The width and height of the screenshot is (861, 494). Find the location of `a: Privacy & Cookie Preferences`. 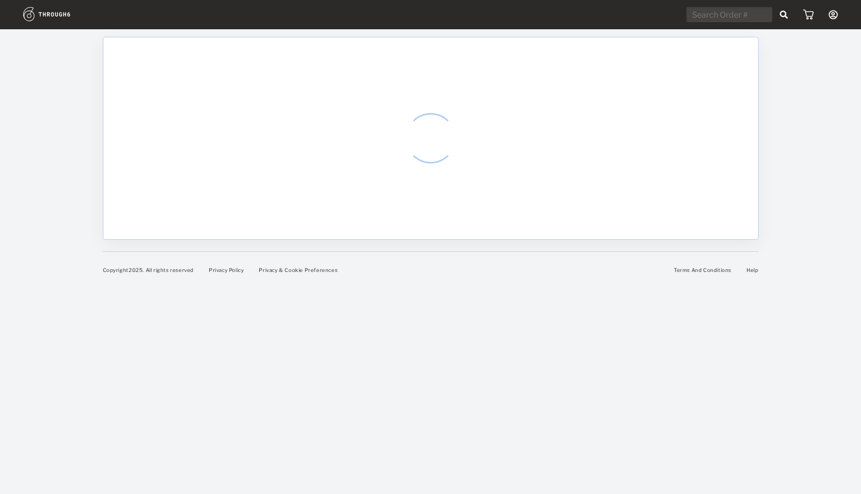

a: Privacy & Cookie Preferences is located at coordinates (298, 270).